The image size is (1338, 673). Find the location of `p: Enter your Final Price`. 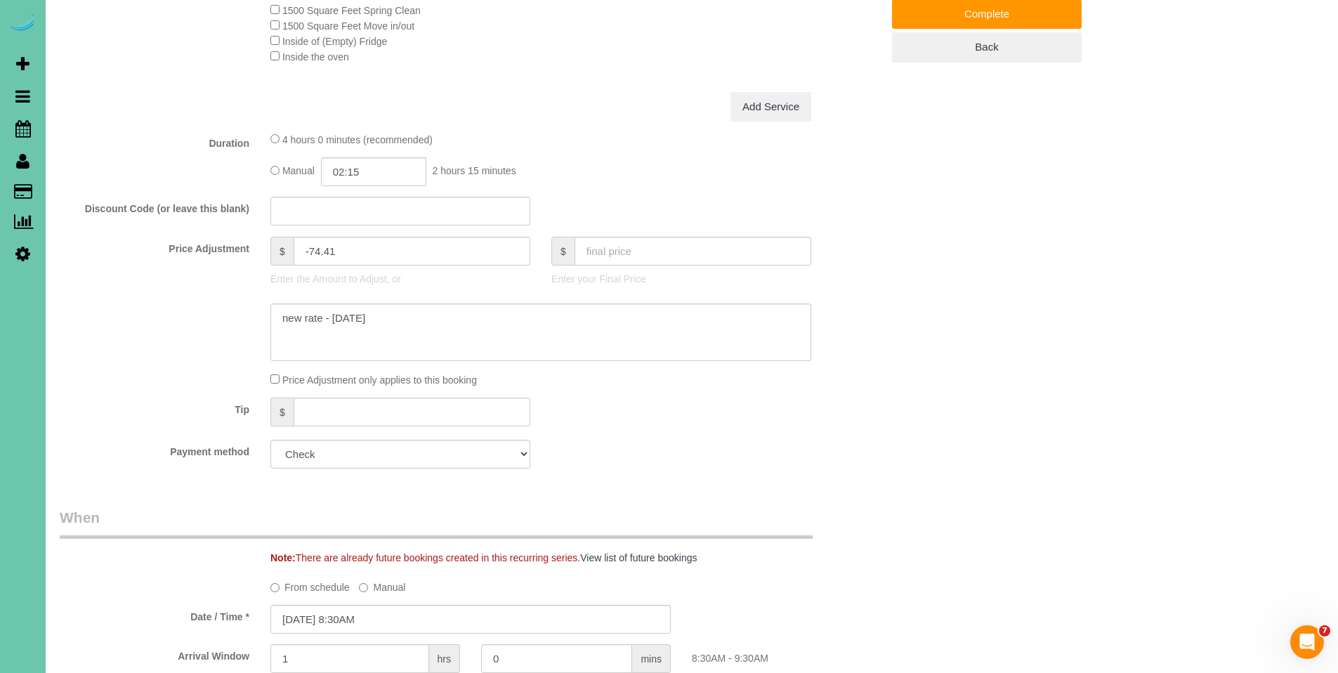

p: Enter your Final Price is located at coordinates (681, 279).